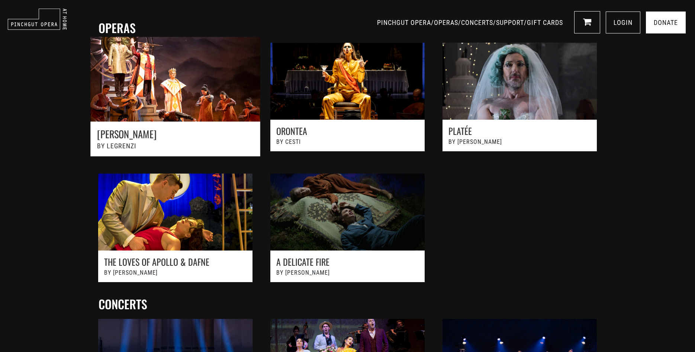 Image resolution: width=695 pixels, height=352 pixels. I want to click on a: CONCERTS, so click(477, 22).